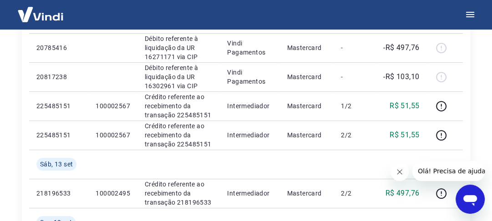 Image resolution: width=492 pixels, height=221 pixels. What do you see at coordinates (178, 48) in the screenshot?
I see `p: Débito referente à liquidação da UR 16271171 via CIP` at bounding box center [178, 48].